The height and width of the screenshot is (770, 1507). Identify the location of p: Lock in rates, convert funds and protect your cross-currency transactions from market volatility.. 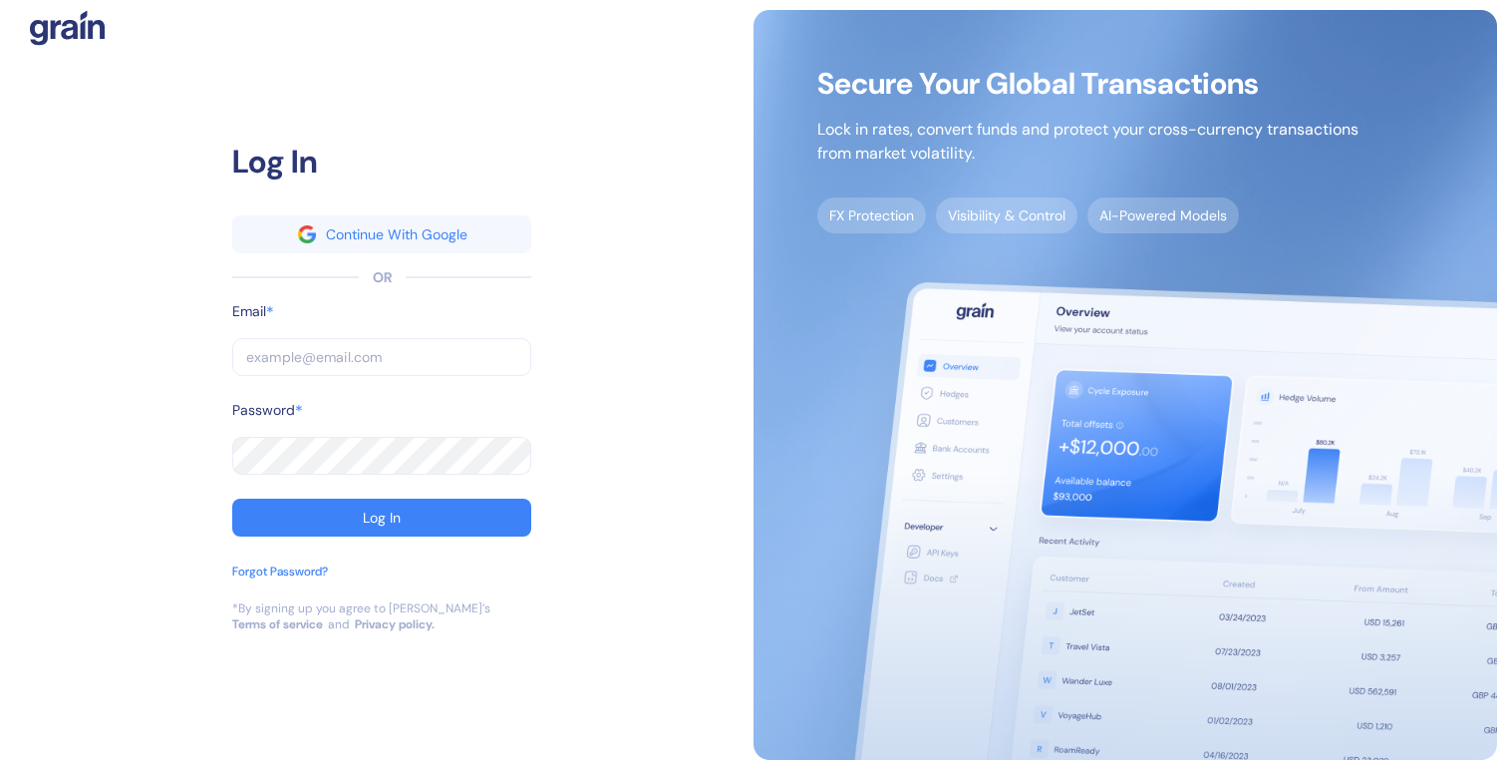
(1087, 142).